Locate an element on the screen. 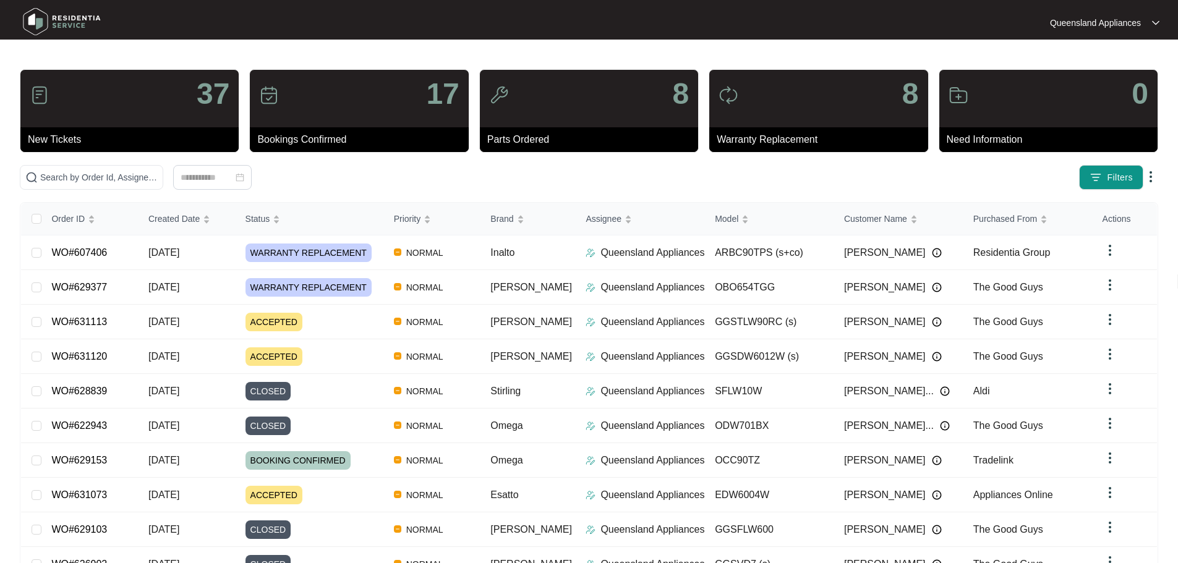 Image resolution: width=1178 pixels, height=563 pixels. th: Priority is located at coordinates (432, 219).